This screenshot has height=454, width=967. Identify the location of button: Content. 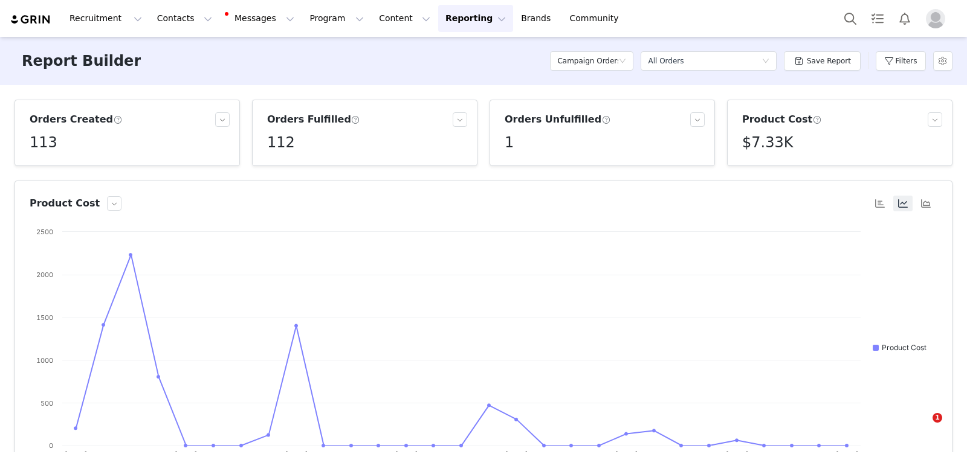
(404, 18).